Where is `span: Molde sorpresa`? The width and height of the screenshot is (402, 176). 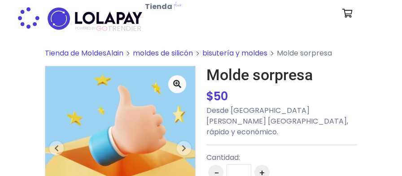 span: Molde sorpresa is located at coordinates (304, 53).